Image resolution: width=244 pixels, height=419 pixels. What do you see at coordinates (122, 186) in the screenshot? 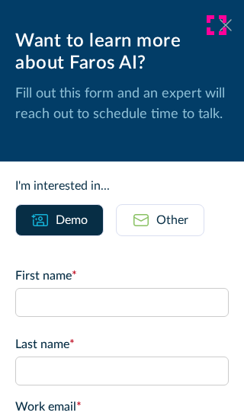
I see `div: I'm interested in...` at bounding box center [122, 186].